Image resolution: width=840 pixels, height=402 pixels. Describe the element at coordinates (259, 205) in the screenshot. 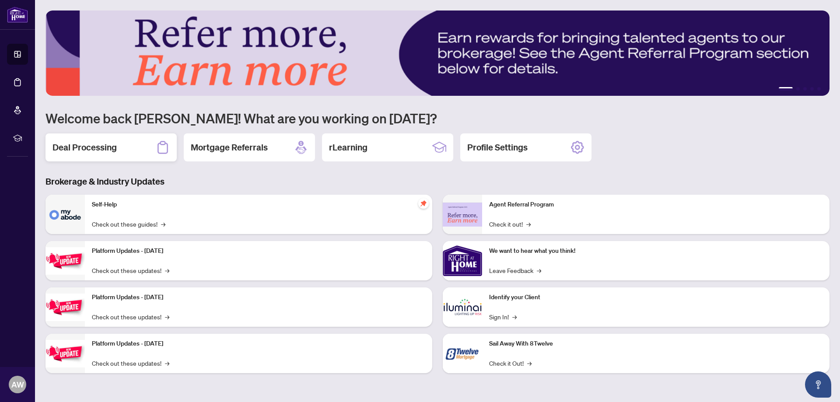

I see `p: Self-Help` at that location.